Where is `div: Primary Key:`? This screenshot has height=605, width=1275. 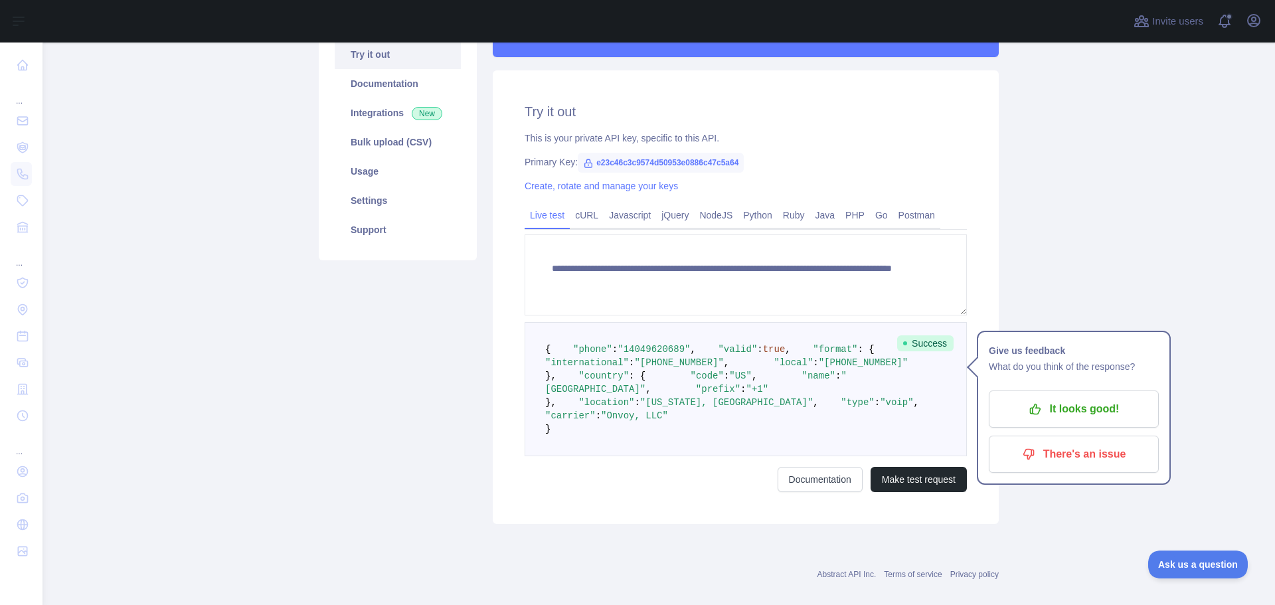
div: Primary Key: is located at coordinates (746, 162).